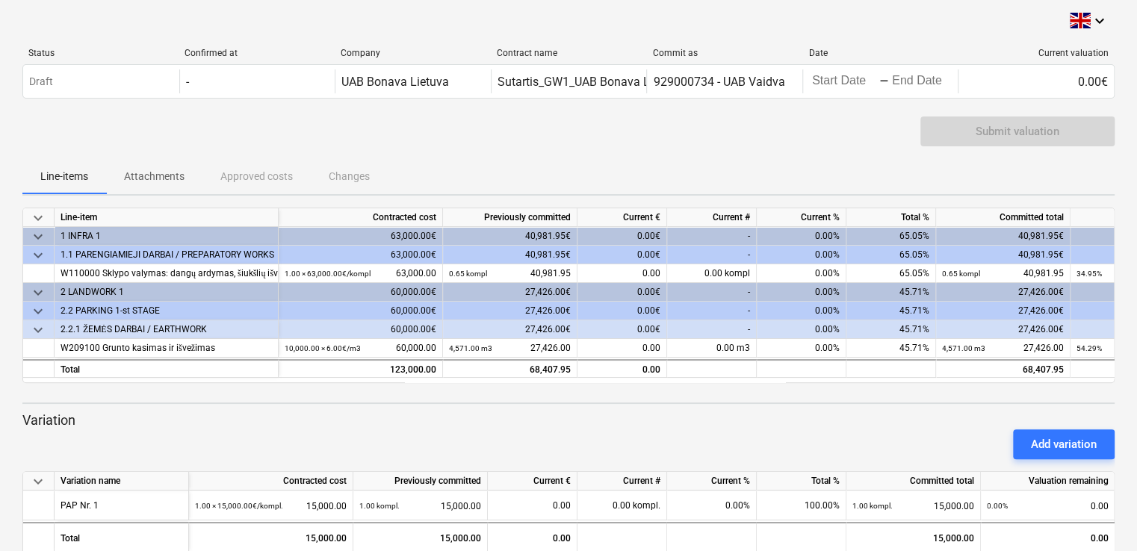 Image resolution: width=1137 pixels, height=551 pixels. What do you see at coordinates (166, 292) in the screenshot?
I see `div: 2 LANDWORK 1` at bounding box center [166, 292].